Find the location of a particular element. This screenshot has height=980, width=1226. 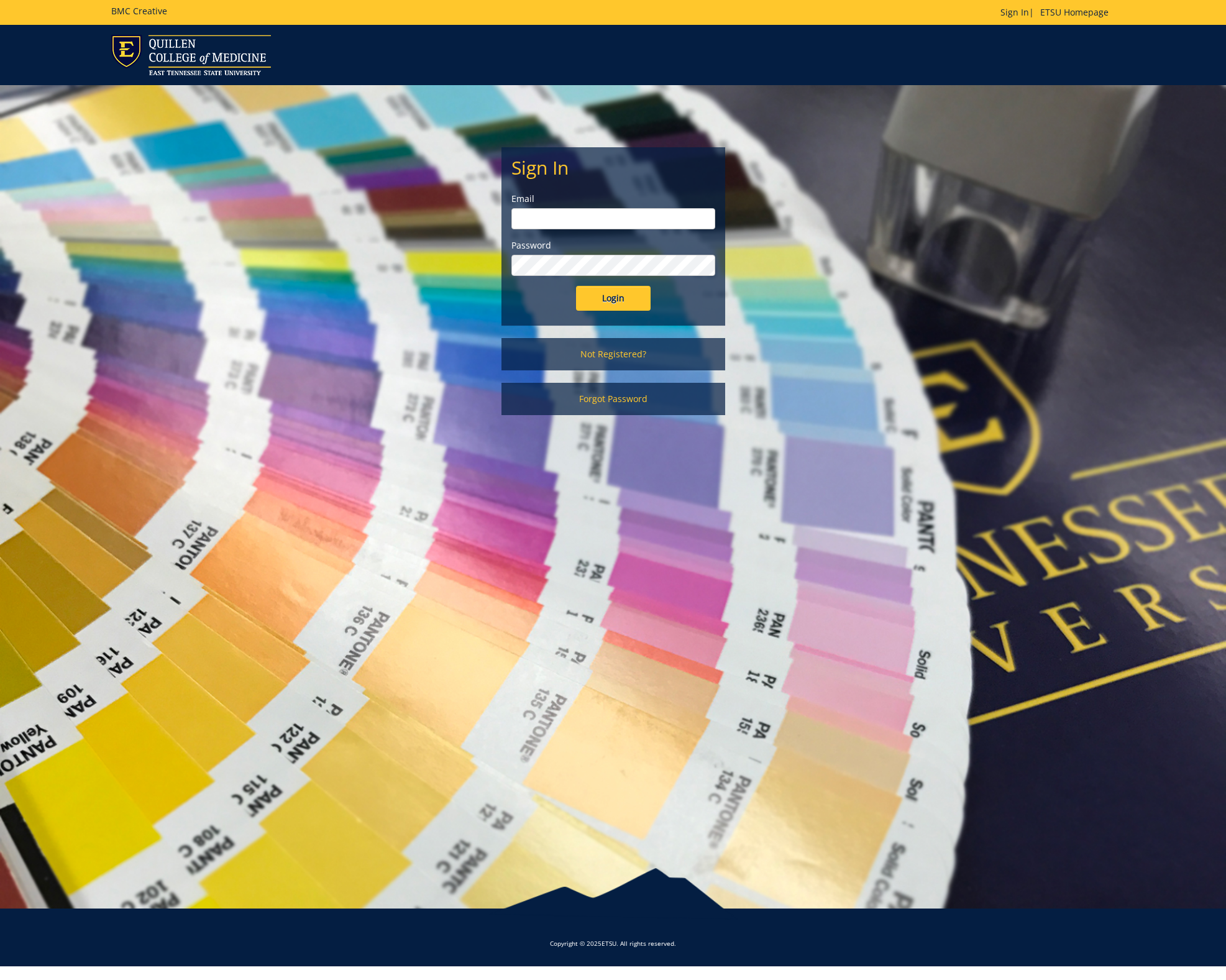

h2: Sign In is located at coordinates (613, 167).